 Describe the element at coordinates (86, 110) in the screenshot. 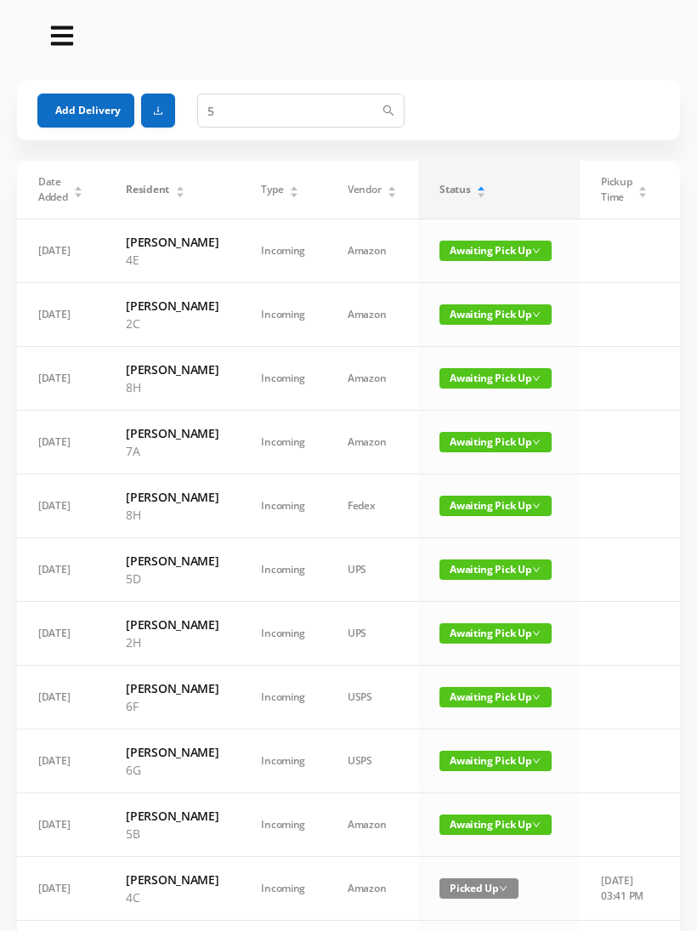

I see `button: Add Delivery` at that location.